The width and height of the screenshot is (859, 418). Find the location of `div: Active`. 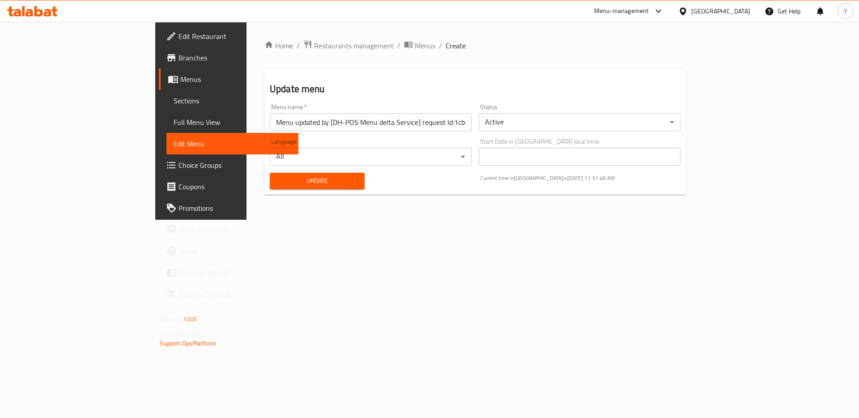

div: Active is located at coordinates (579, 122).